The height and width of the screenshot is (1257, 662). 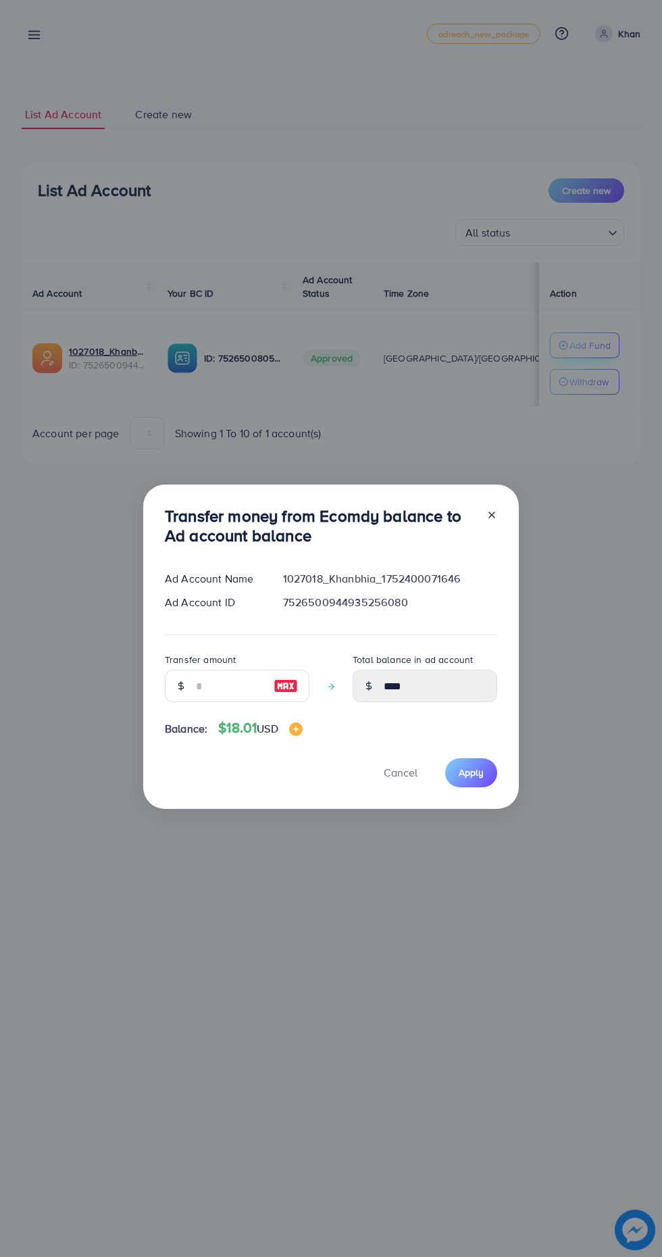 What do you see at coordinates (401, 772) in the screenshot?
I see `span: Cancel` at bounding box center [401, 772].